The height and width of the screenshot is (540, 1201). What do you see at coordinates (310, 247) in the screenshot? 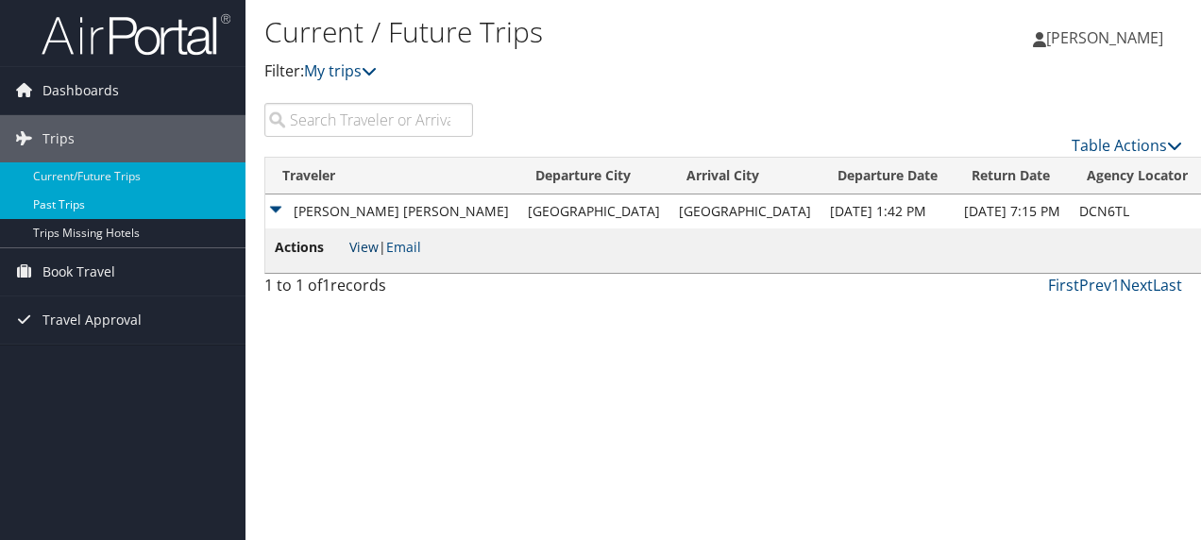
I see `span: Actions` at bounding box center [310, 247].